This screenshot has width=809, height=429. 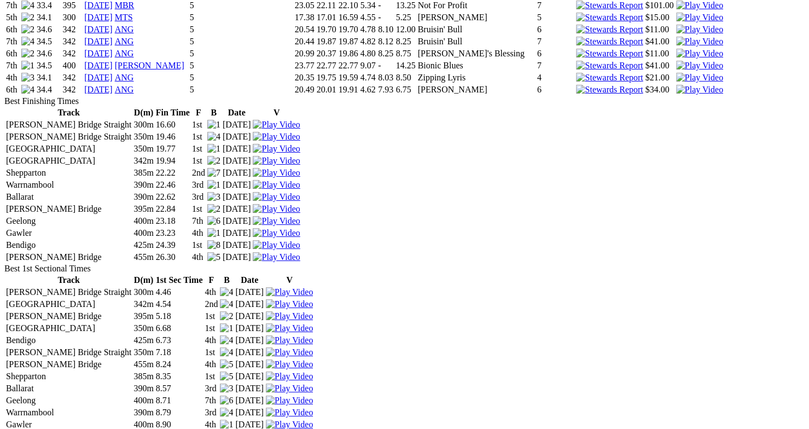 What do you see at coordinates (659, 78) in the screenshot?
I see `td: $21.00` at bounding box center [659, 78].